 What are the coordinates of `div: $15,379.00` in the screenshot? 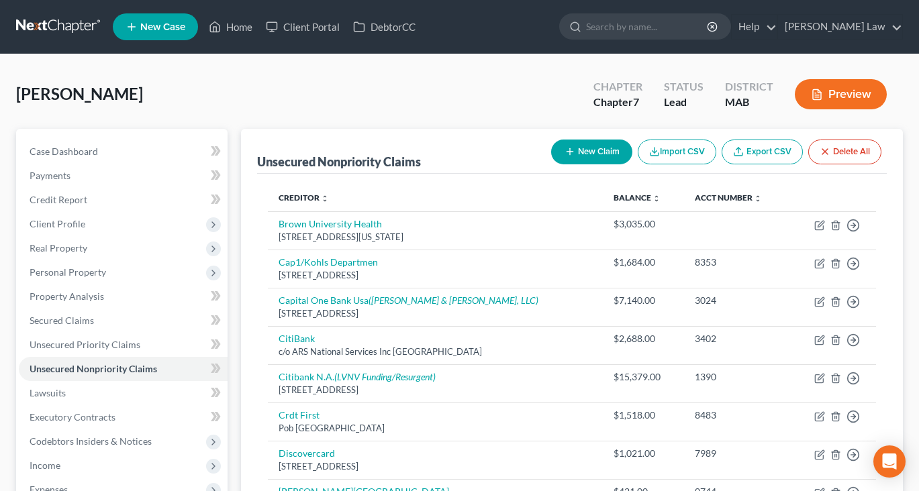 It's located at (643, 377).